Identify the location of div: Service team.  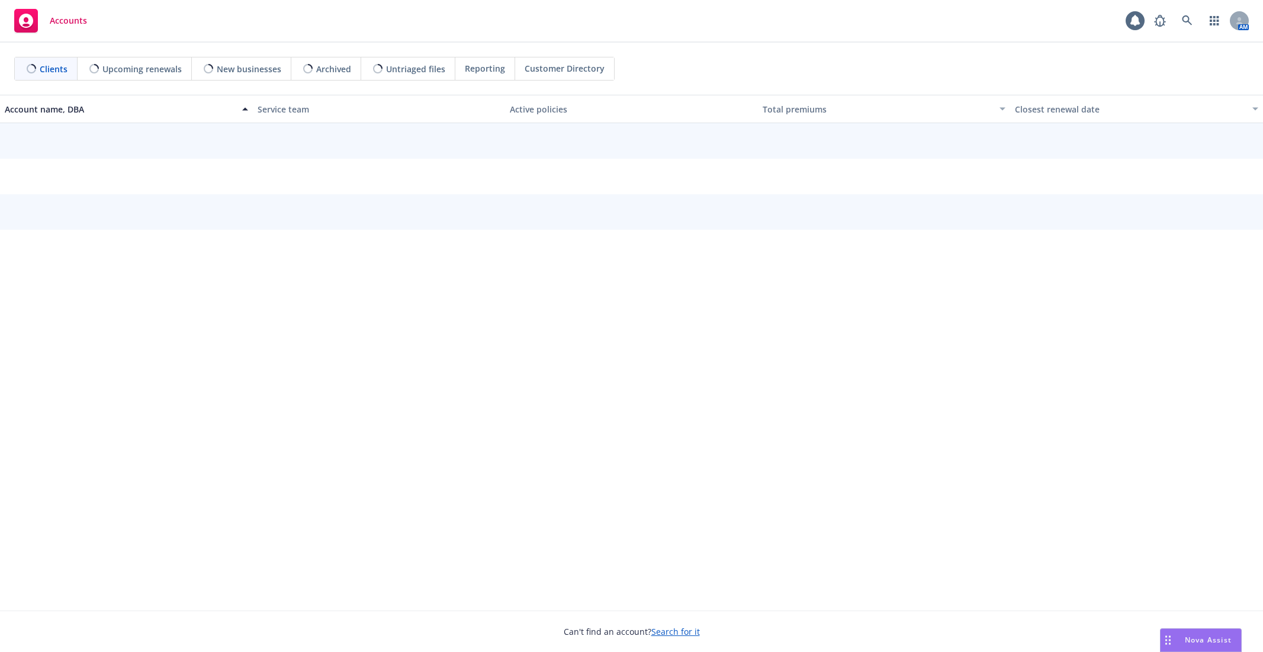
(379, 109).